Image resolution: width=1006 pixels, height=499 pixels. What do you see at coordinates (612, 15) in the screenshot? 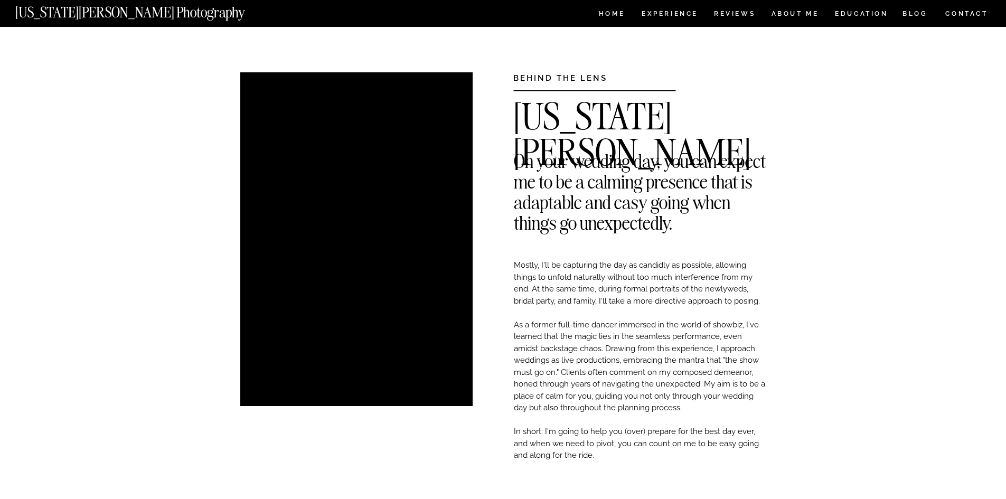
I see `a: HOME` at bounding box center [612, 15].